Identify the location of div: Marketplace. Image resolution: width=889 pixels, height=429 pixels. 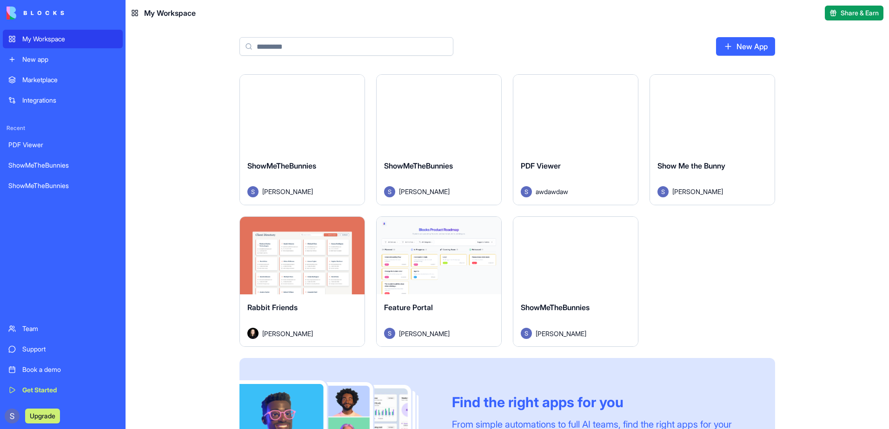
(70, 80).